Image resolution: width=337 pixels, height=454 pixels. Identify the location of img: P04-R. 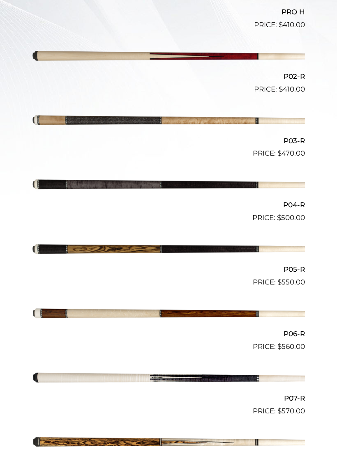
(168, 185).